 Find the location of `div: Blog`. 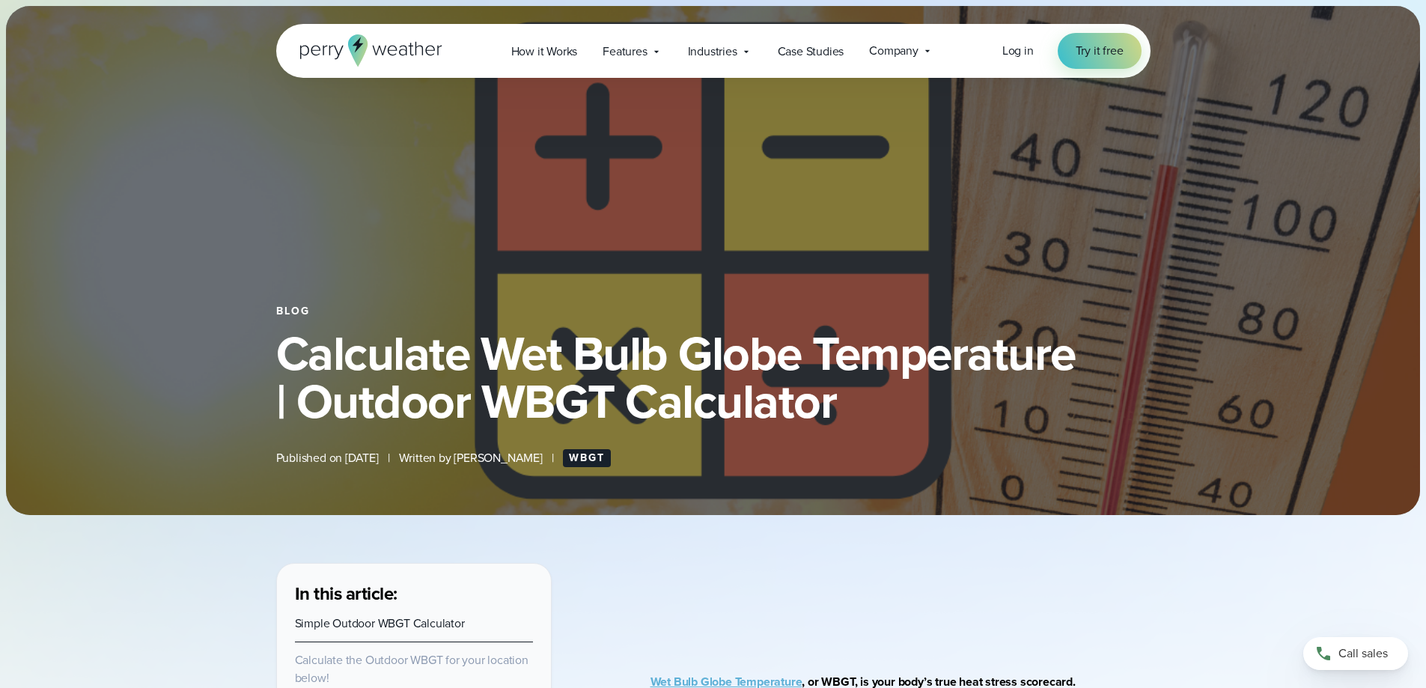

div: Blog is located at coordinates (714, 311).